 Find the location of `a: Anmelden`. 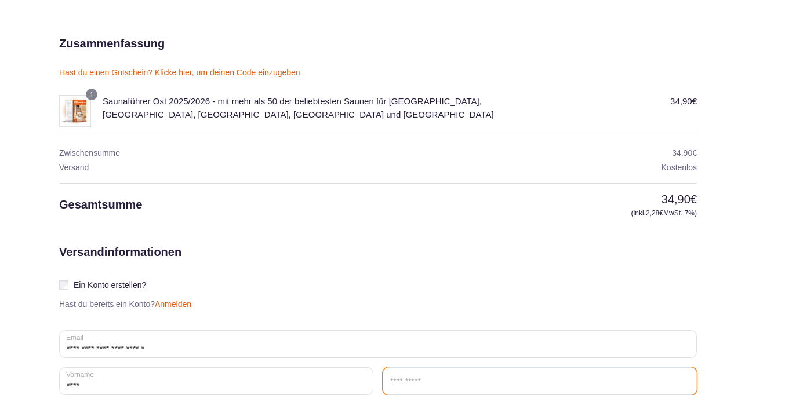

a: Anmelden is located at coordinates (173, 304).